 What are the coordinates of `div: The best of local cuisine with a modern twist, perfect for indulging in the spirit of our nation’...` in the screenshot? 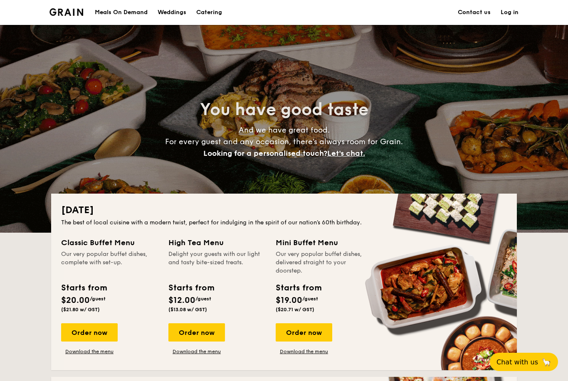 It's located at (284, 223).